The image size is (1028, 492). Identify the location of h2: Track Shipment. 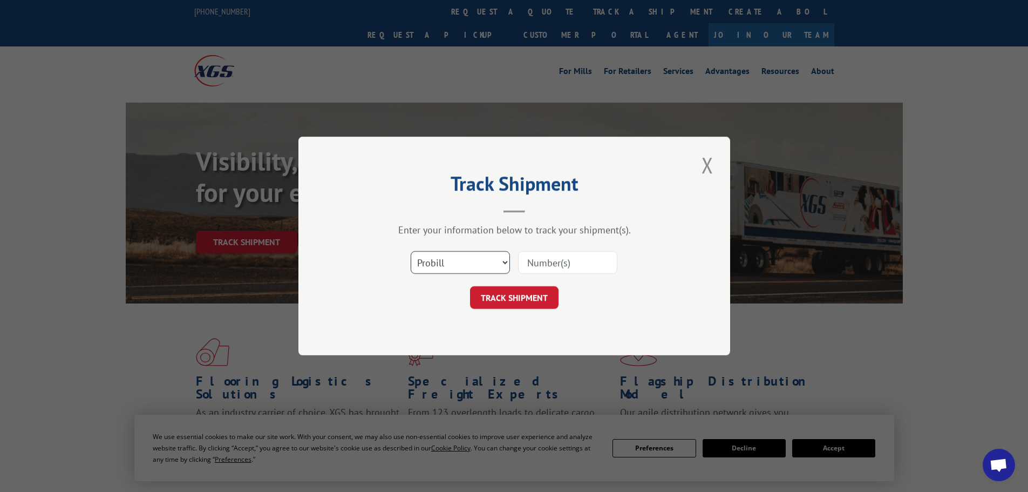
(514, 186).